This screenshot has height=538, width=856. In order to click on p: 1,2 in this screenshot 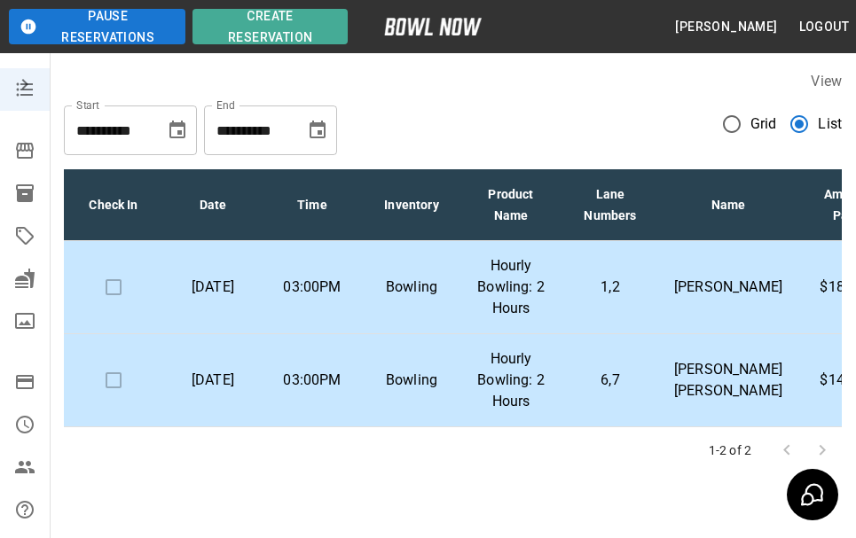, I will do `click(610, 287)`.